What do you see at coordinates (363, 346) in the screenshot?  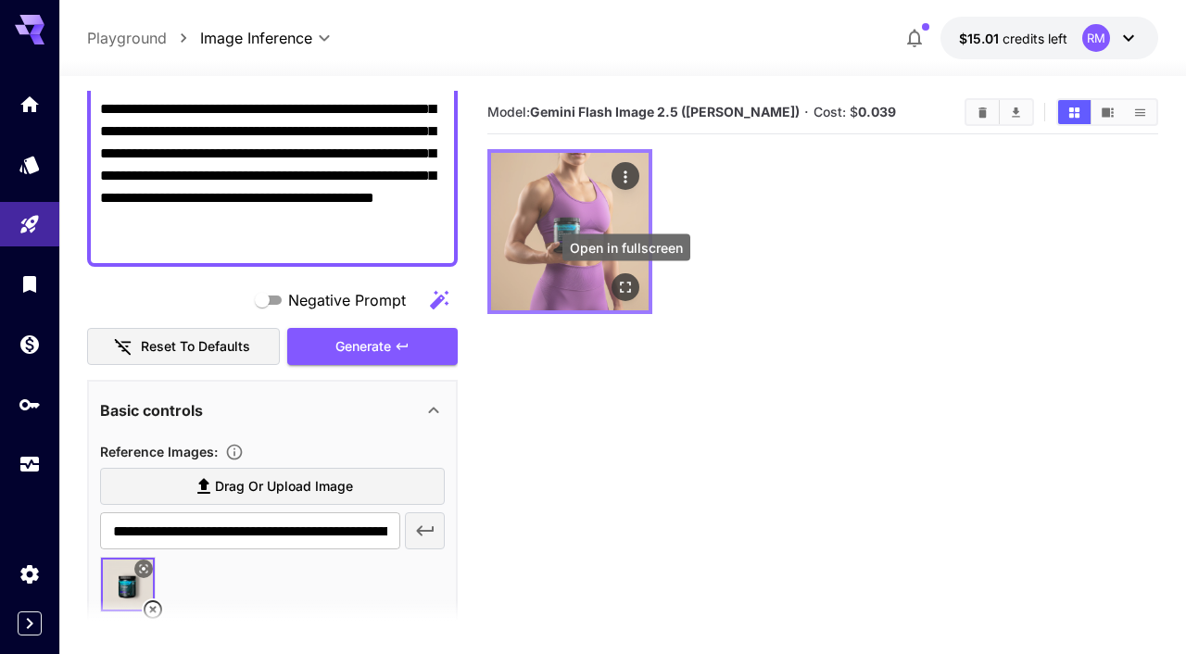 I see `span: Generate` at bounding box center [363, 346].